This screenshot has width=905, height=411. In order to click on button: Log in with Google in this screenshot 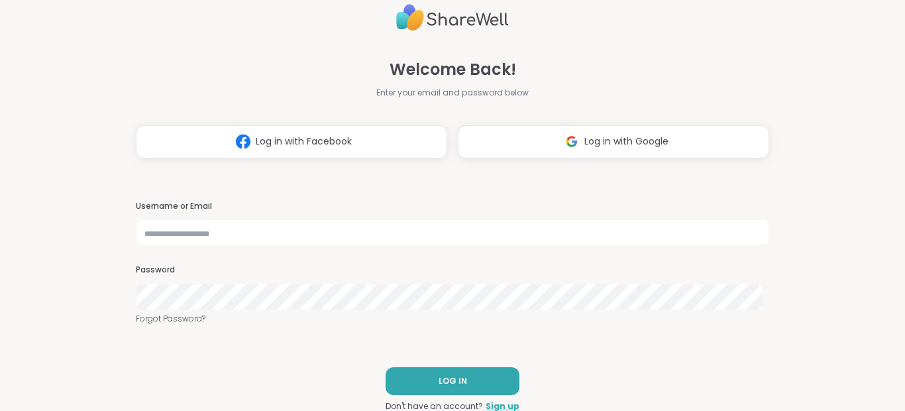, I will do `click(613, 142)`.